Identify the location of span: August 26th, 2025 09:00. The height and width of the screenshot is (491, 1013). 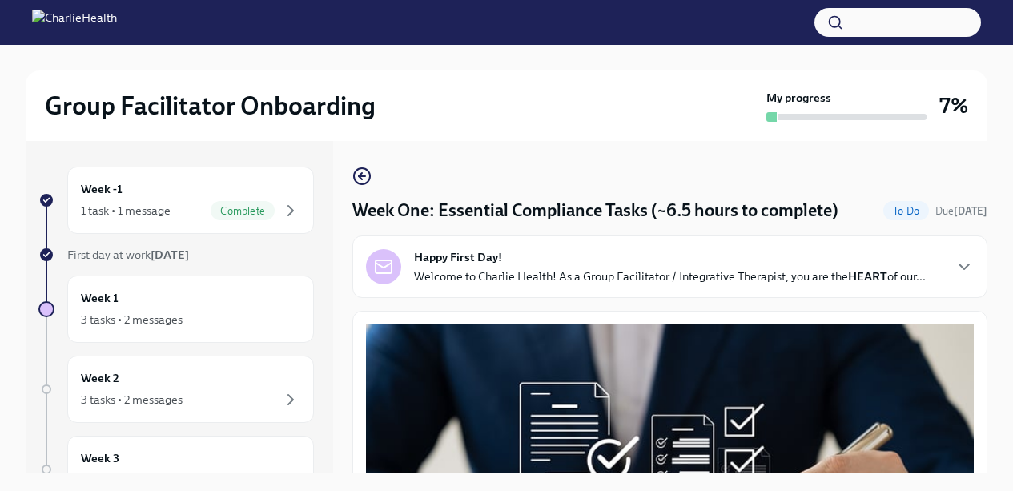
(961, 211).